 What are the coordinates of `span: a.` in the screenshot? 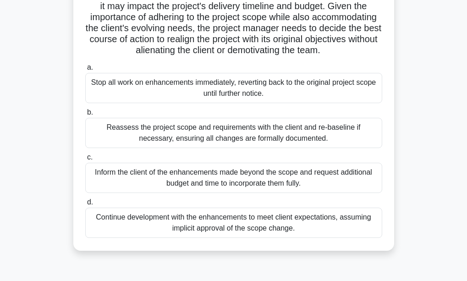 It's located at (90, 67).